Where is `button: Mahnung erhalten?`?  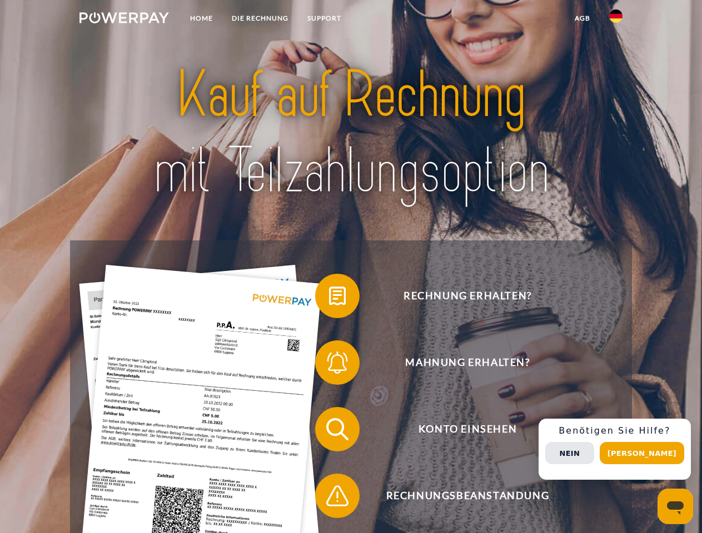 button: Mahnung erhalten? is located at coordinates (460, 363).